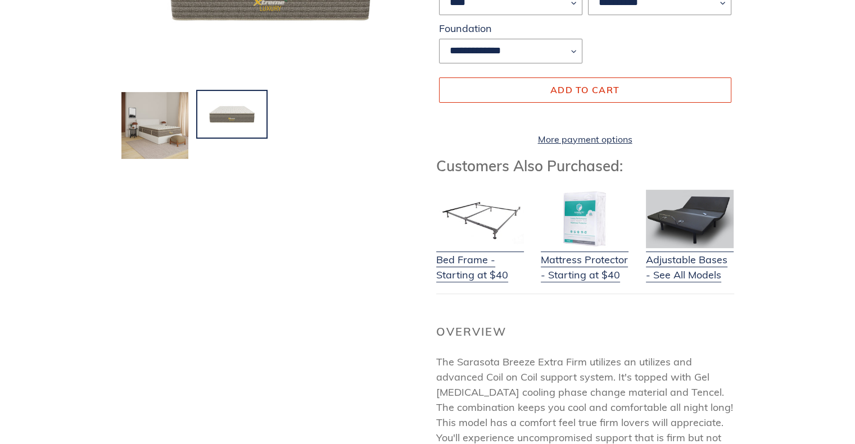 The image size is (855, 444). Describe the element at coordinates (584, 260) in the screenshot. I see `a: Mattress Protector - Starting at $40` at that location.